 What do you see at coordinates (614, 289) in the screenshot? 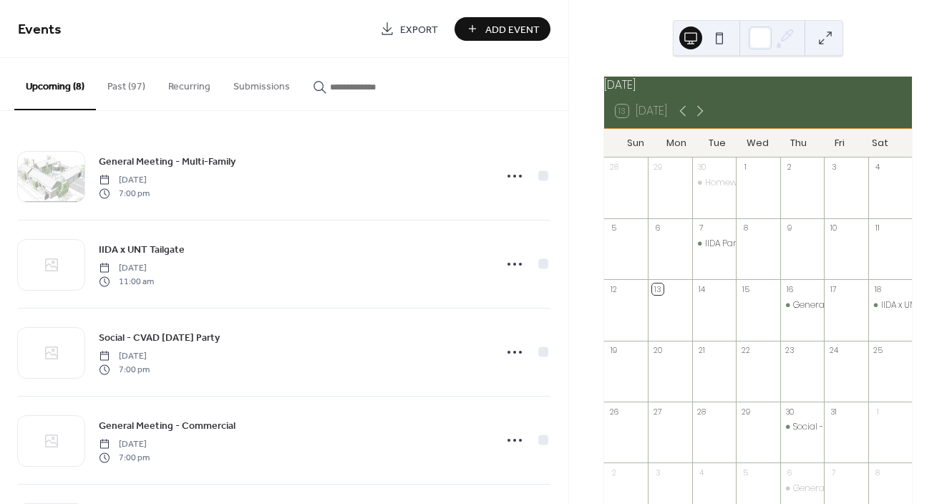
I see `div: 12` at bounding box center [614, 289].